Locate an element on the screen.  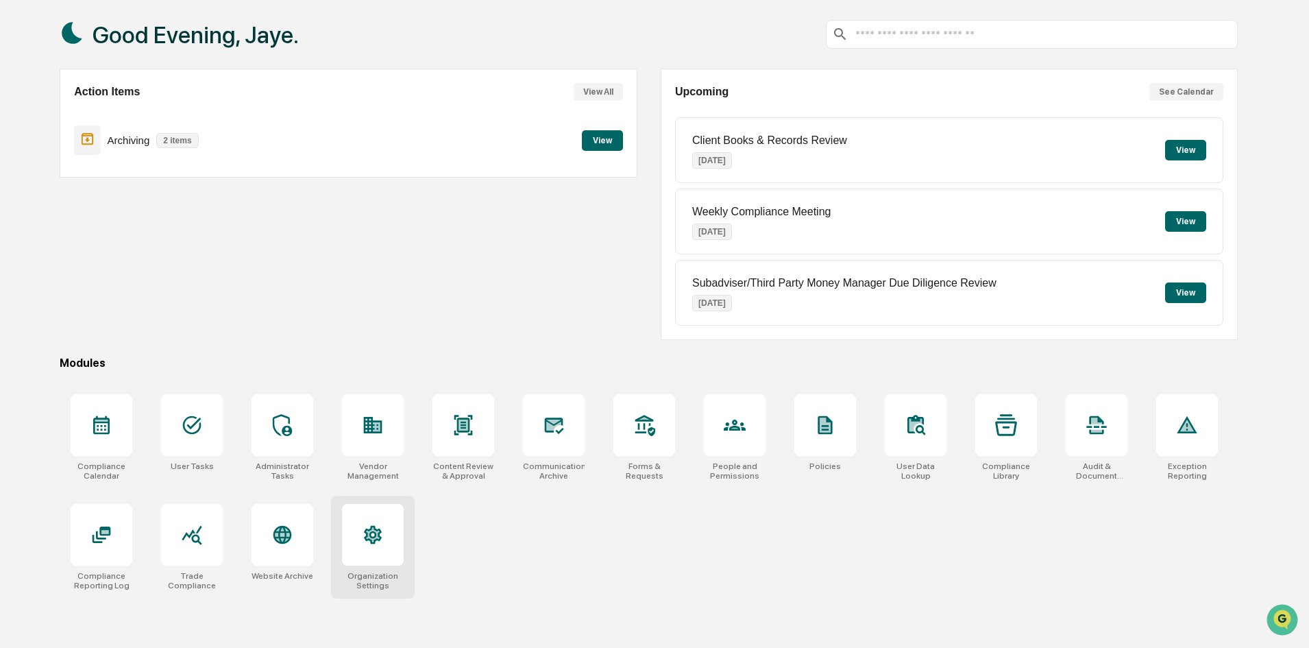
div: Organization Settings is located at coordinates (373, 580).